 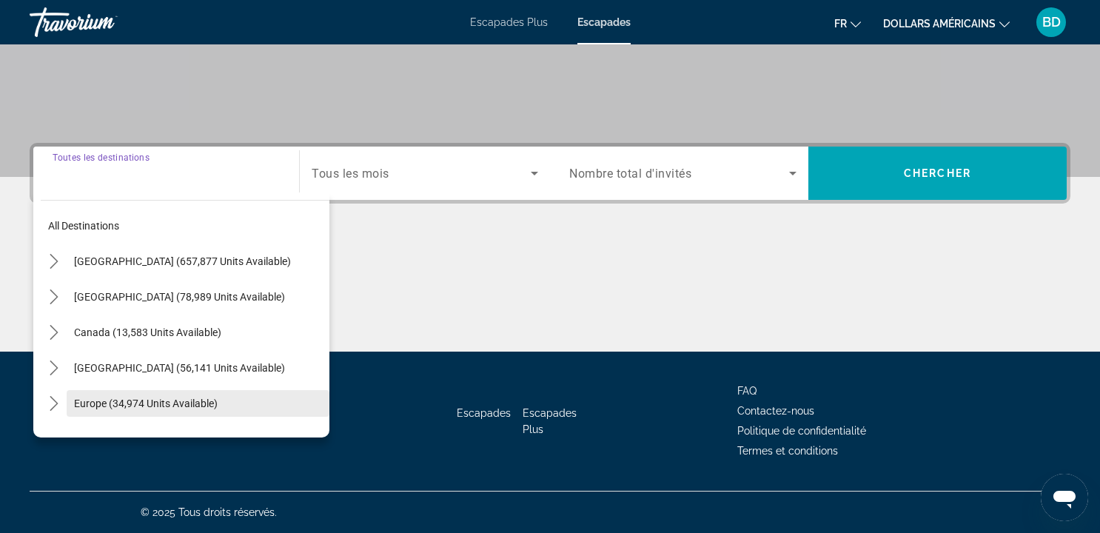 What do you see at coordinates (788, 451) in the screenshot?
I see `font: Termes et conditions` at bounding box center [788, 451].